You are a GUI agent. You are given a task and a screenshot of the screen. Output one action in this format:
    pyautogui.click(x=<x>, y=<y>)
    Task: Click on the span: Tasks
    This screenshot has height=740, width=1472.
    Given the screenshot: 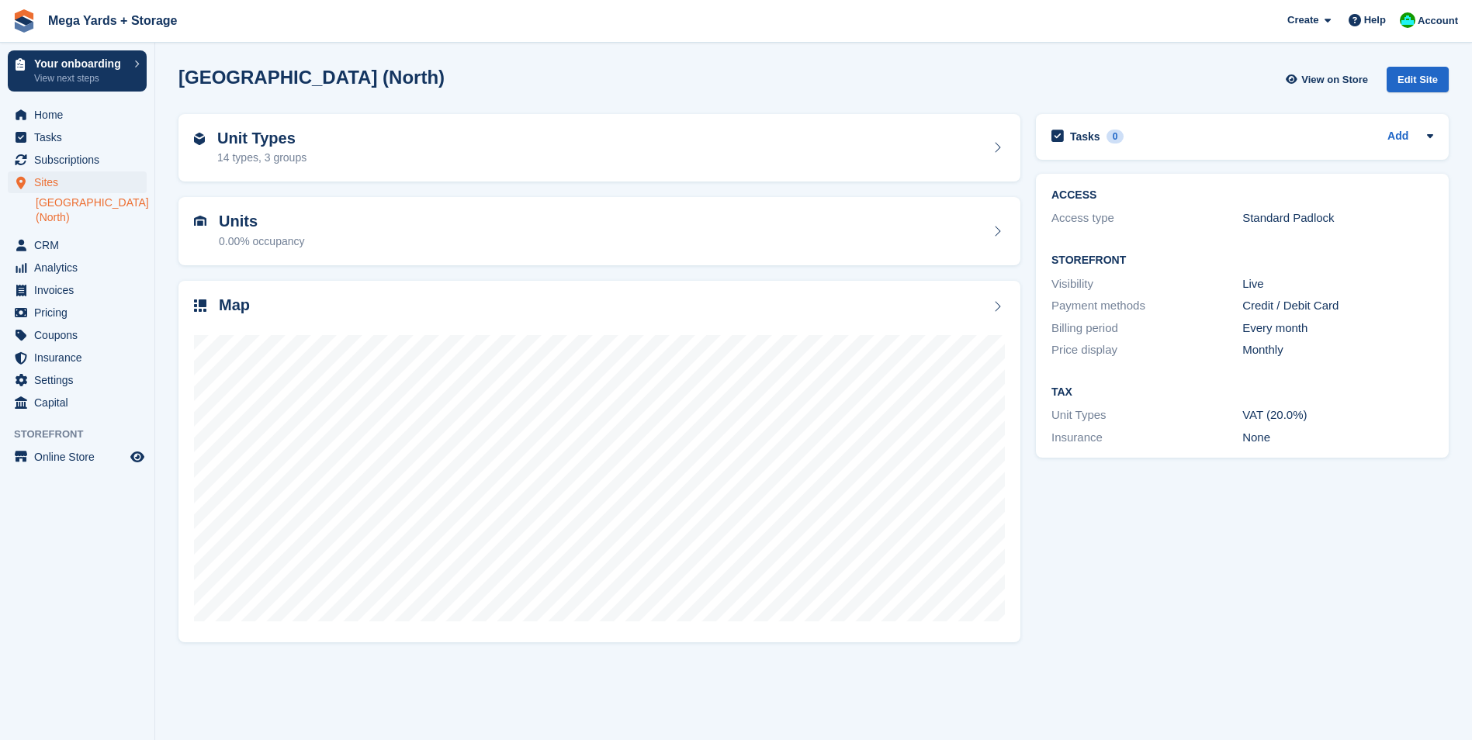 What is the action you would take?
    pyautogui.click(x=81, y=137)
    